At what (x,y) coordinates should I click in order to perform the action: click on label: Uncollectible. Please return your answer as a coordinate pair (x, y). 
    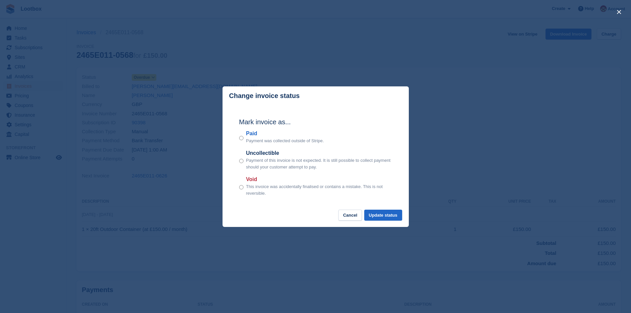
    Looking at the image, I should click on (319, 153).